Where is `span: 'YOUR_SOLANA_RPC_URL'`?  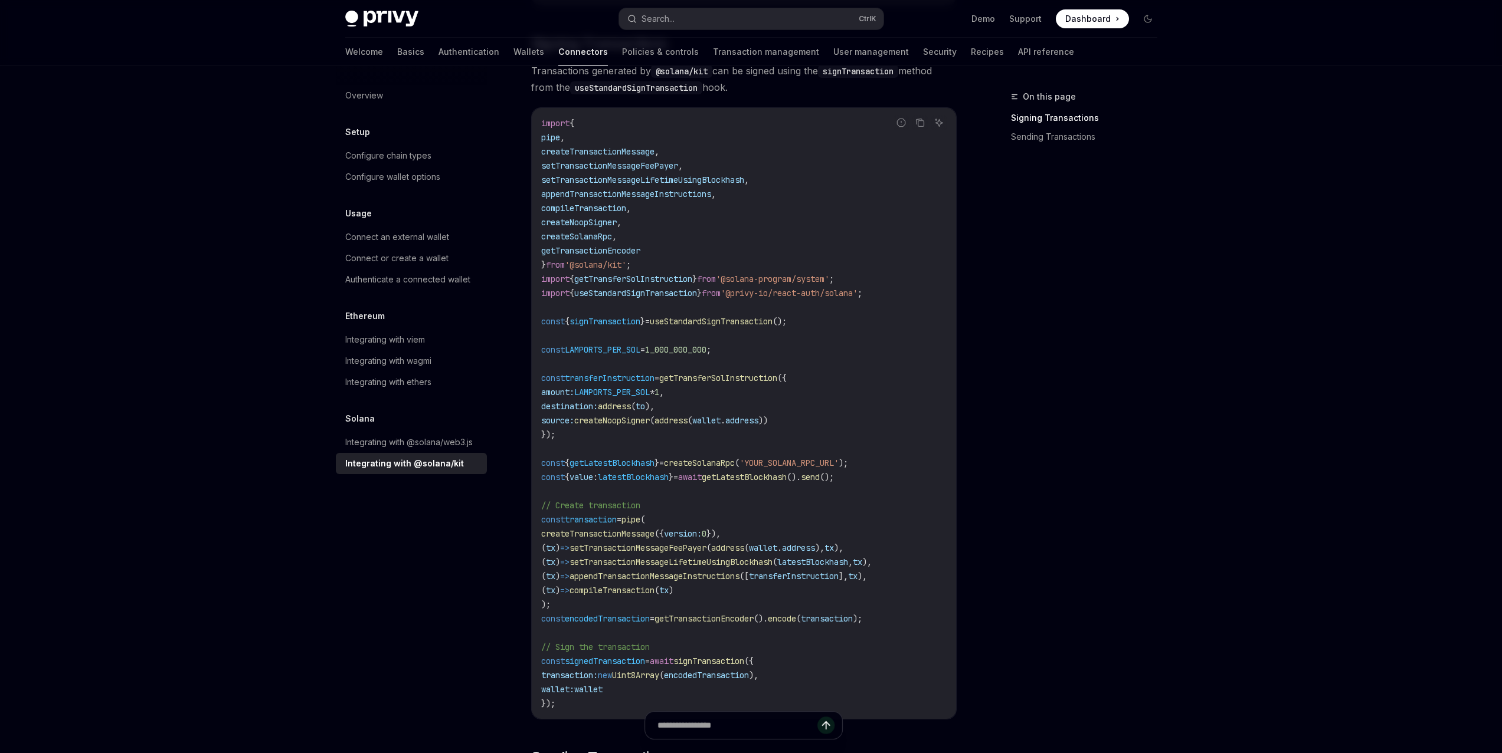 span: 'YOUR_SOLANA_RPC_URL' is located at coordinates (789, 463).